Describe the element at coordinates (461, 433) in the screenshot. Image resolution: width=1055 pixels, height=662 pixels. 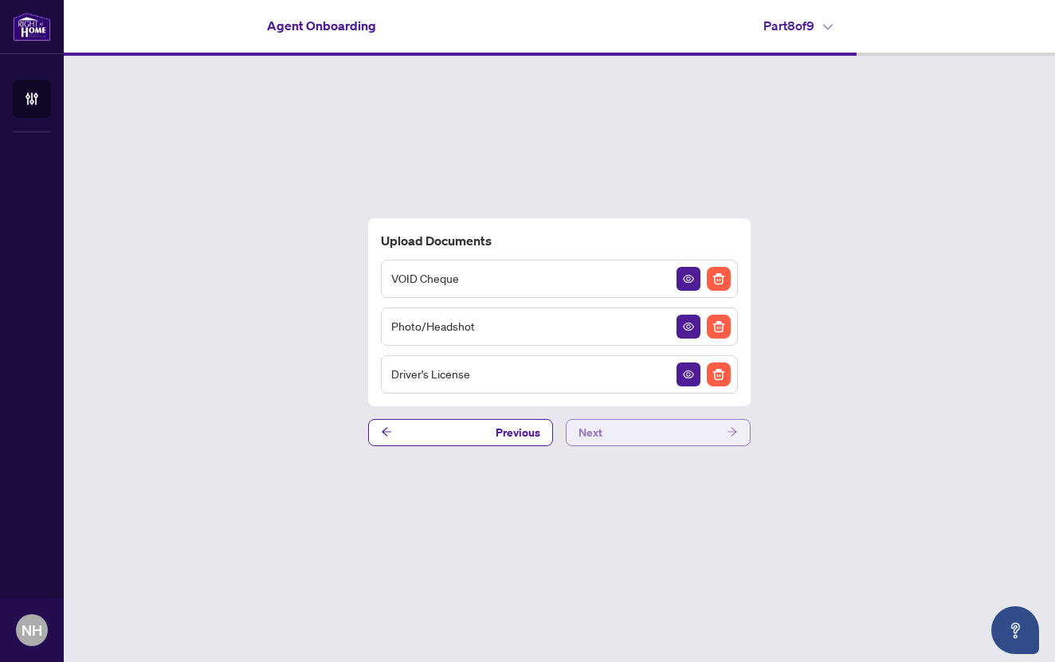
I see `button: Previous` at that location.